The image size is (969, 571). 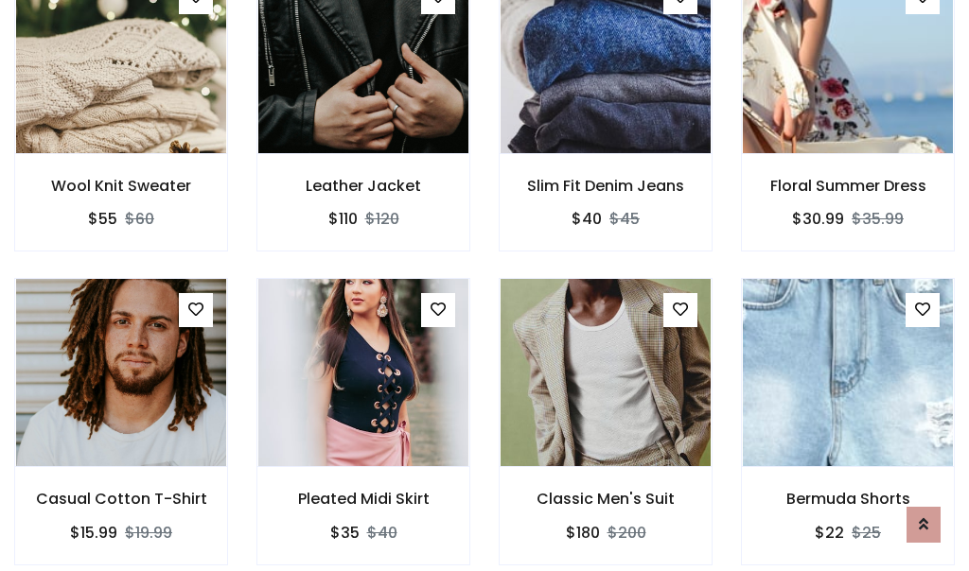 I want to click on h6: Floral Summer Dress, so click(x=848, y=185).